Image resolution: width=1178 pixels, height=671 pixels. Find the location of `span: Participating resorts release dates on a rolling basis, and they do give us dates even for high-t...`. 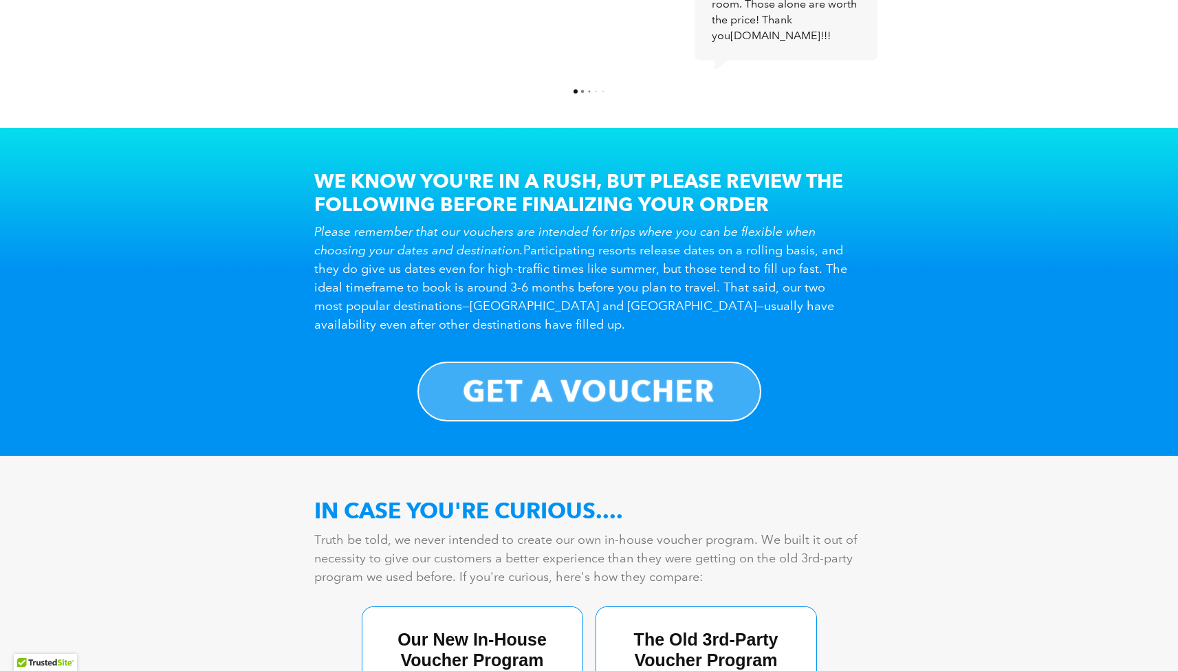

span: Participating resorts release dates on a rolling basis, and they do give us dates even for high-t... is located at coordinates (581, 278).